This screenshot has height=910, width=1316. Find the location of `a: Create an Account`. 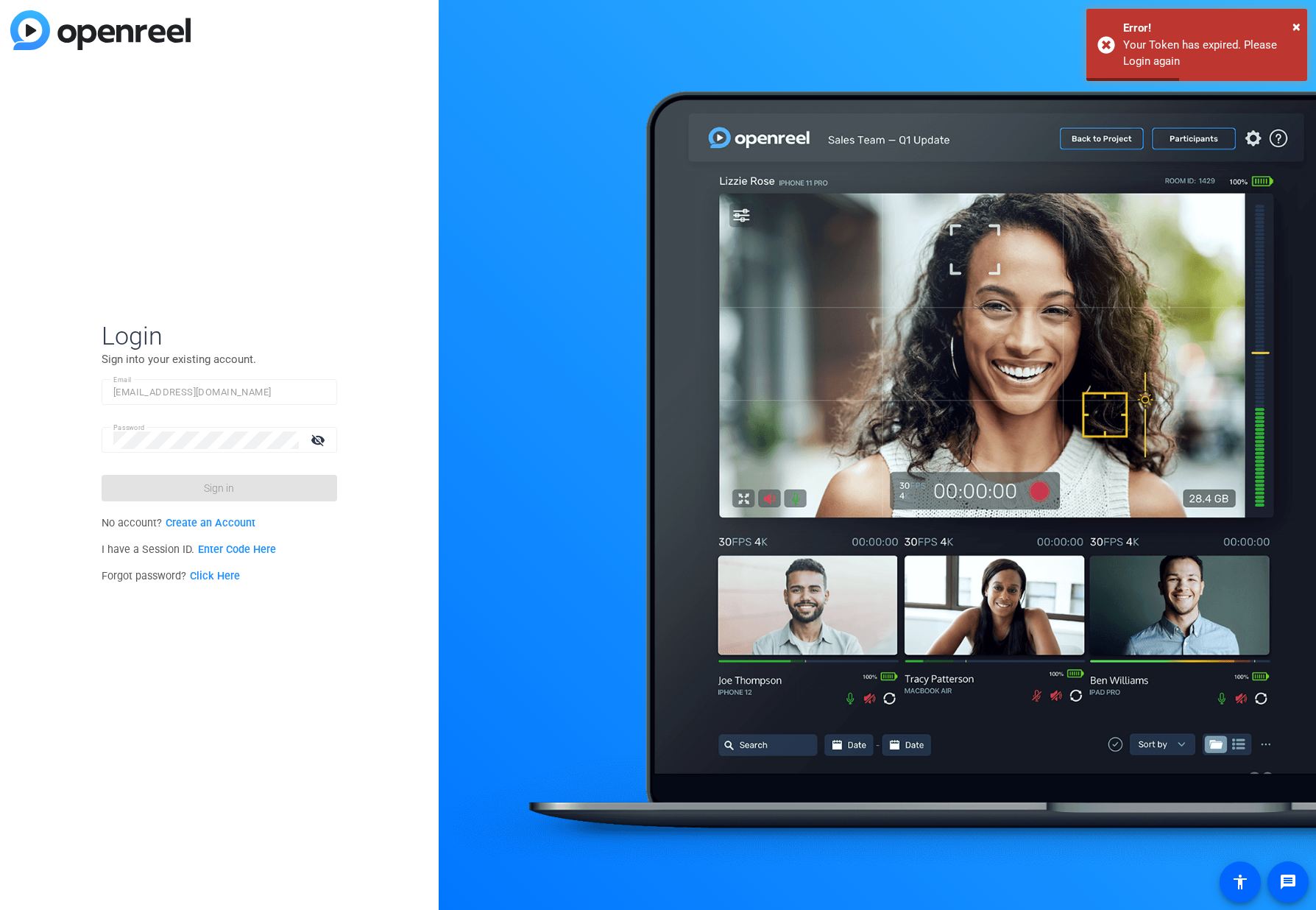

a: Create an Account is located at coordinates (211, 522).